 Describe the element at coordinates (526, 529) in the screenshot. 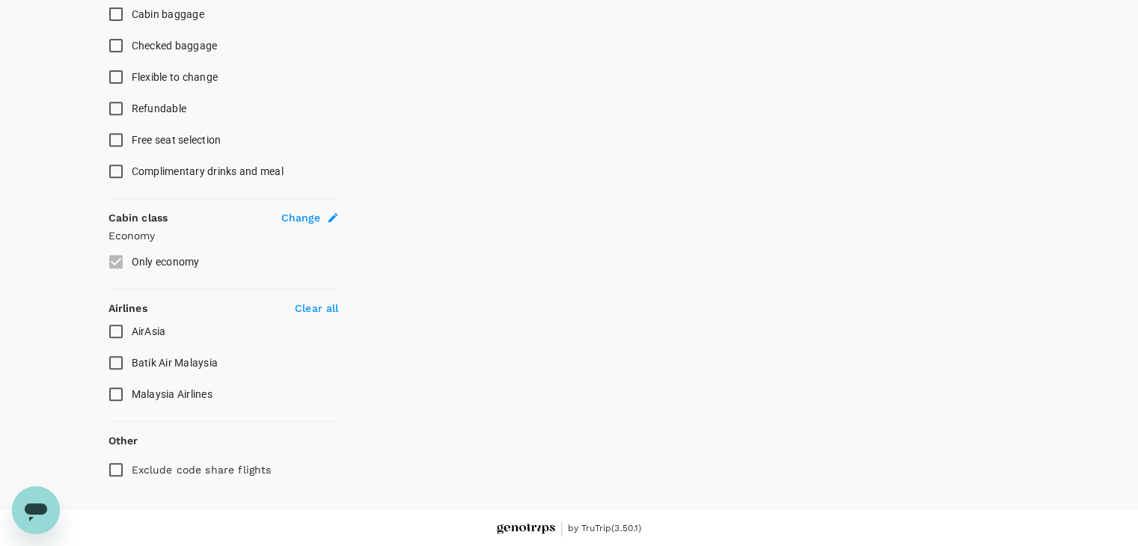

I see `img: Genotrips - EPOMS` at that location.